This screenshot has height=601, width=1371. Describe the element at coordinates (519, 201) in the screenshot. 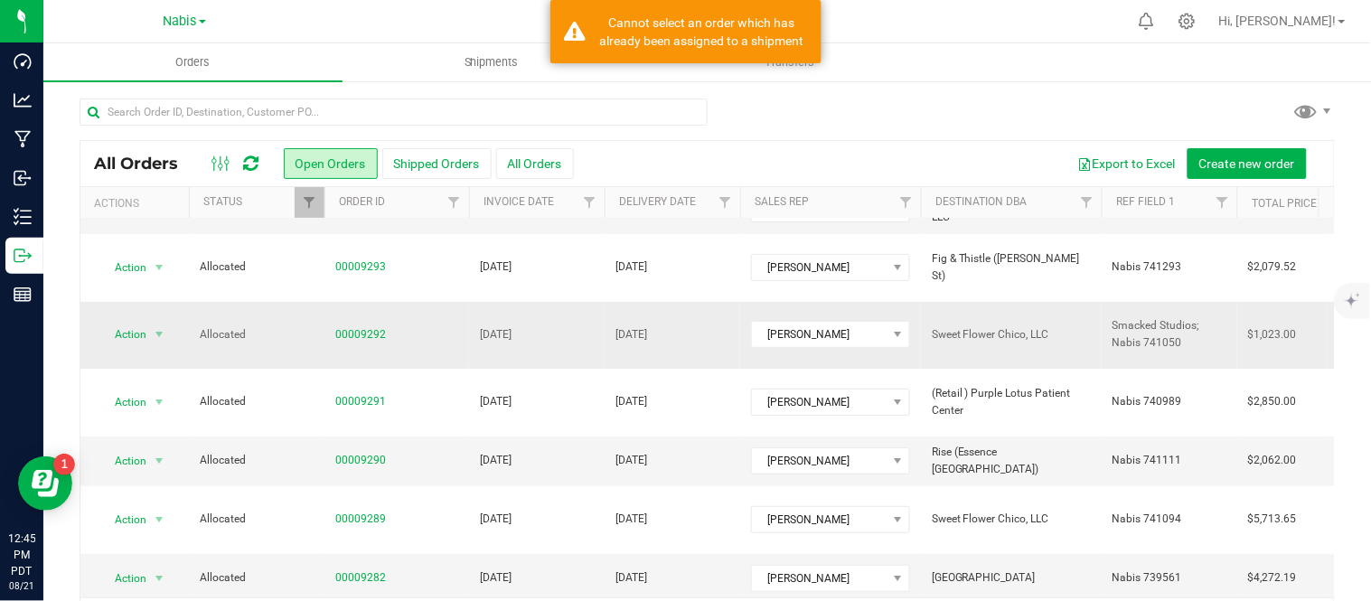

I see `a: Invoice Date` at that location.